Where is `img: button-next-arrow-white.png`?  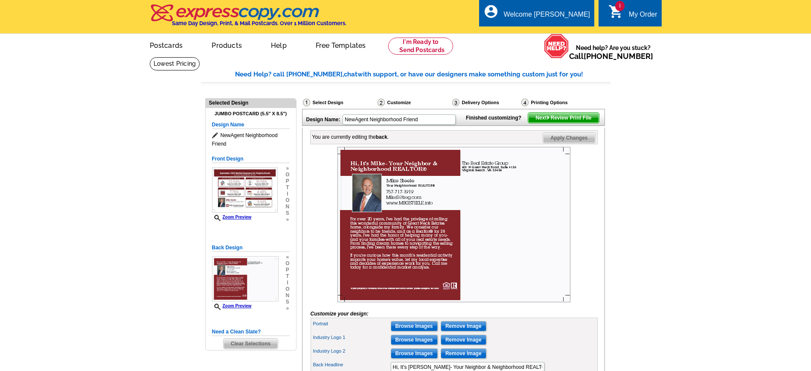 img: button-next-arrow-white.png is located at coordinates (548, 117).